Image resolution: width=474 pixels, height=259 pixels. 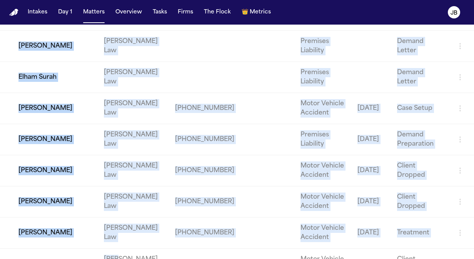 I want to click on button: Matters, so click(x=94, y=12).